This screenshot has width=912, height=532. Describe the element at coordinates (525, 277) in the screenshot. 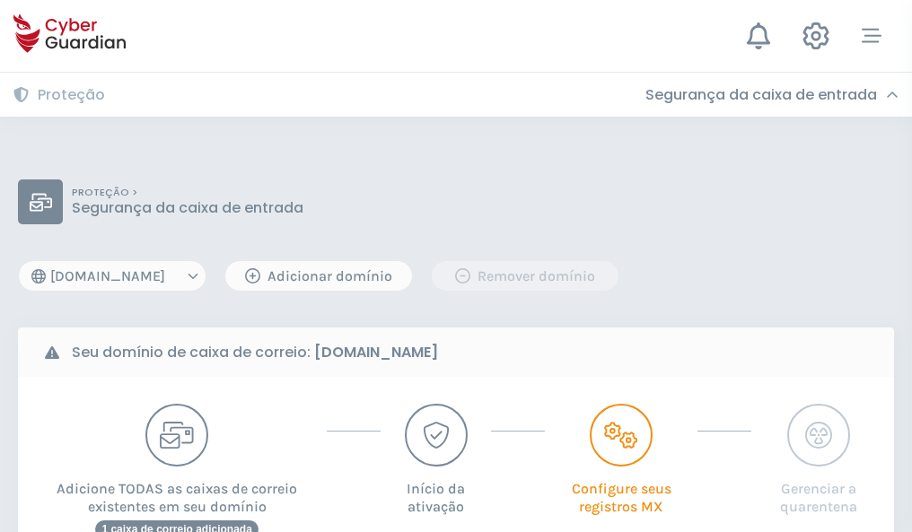

I see `div: Remover domínio` at that location.